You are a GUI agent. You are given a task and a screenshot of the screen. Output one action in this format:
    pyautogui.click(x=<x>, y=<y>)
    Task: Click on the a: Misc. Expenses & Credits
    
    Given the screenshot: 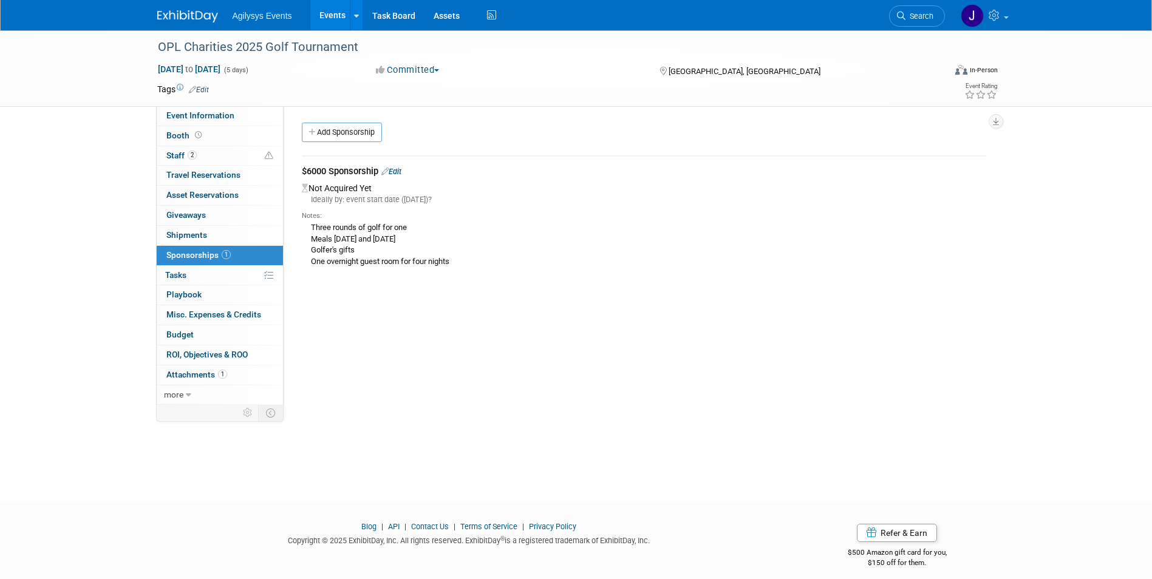 What is the action you would take?
    pyautogui.click(x=220, y=315)
    